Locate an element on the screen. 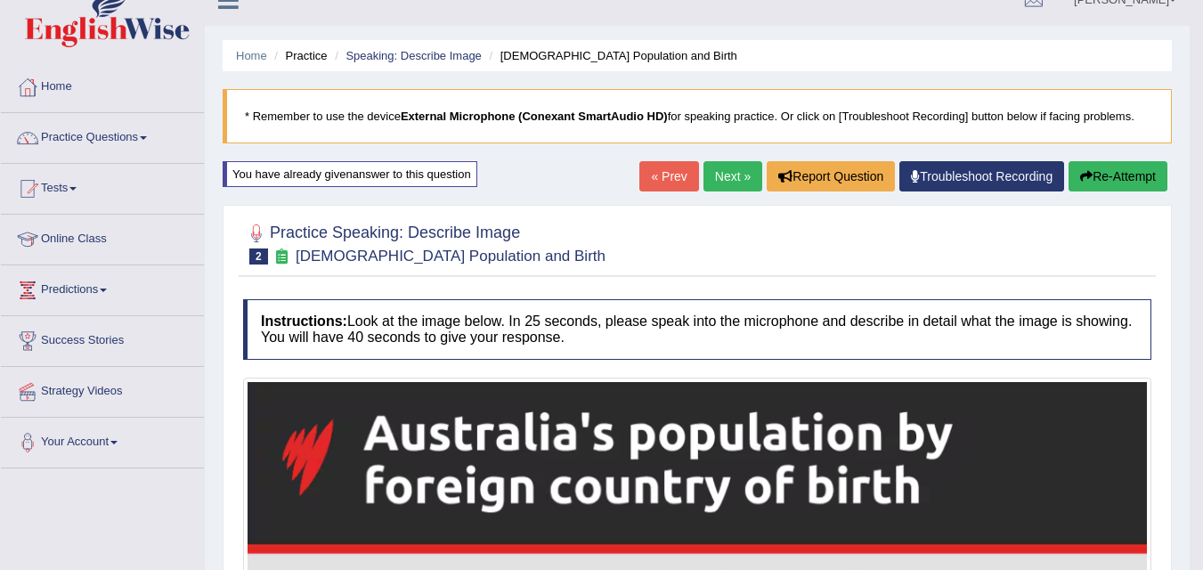  small: Exam occurring question is located at coordinates (281, 256).